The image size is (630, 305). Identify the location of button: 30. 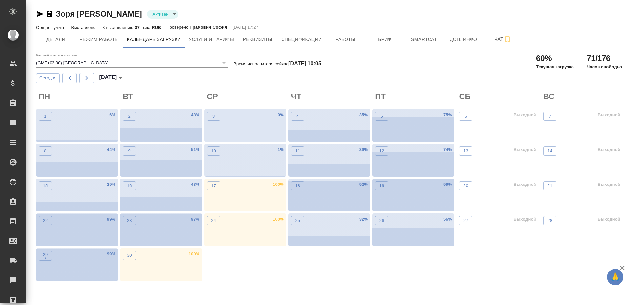
(129, 255).